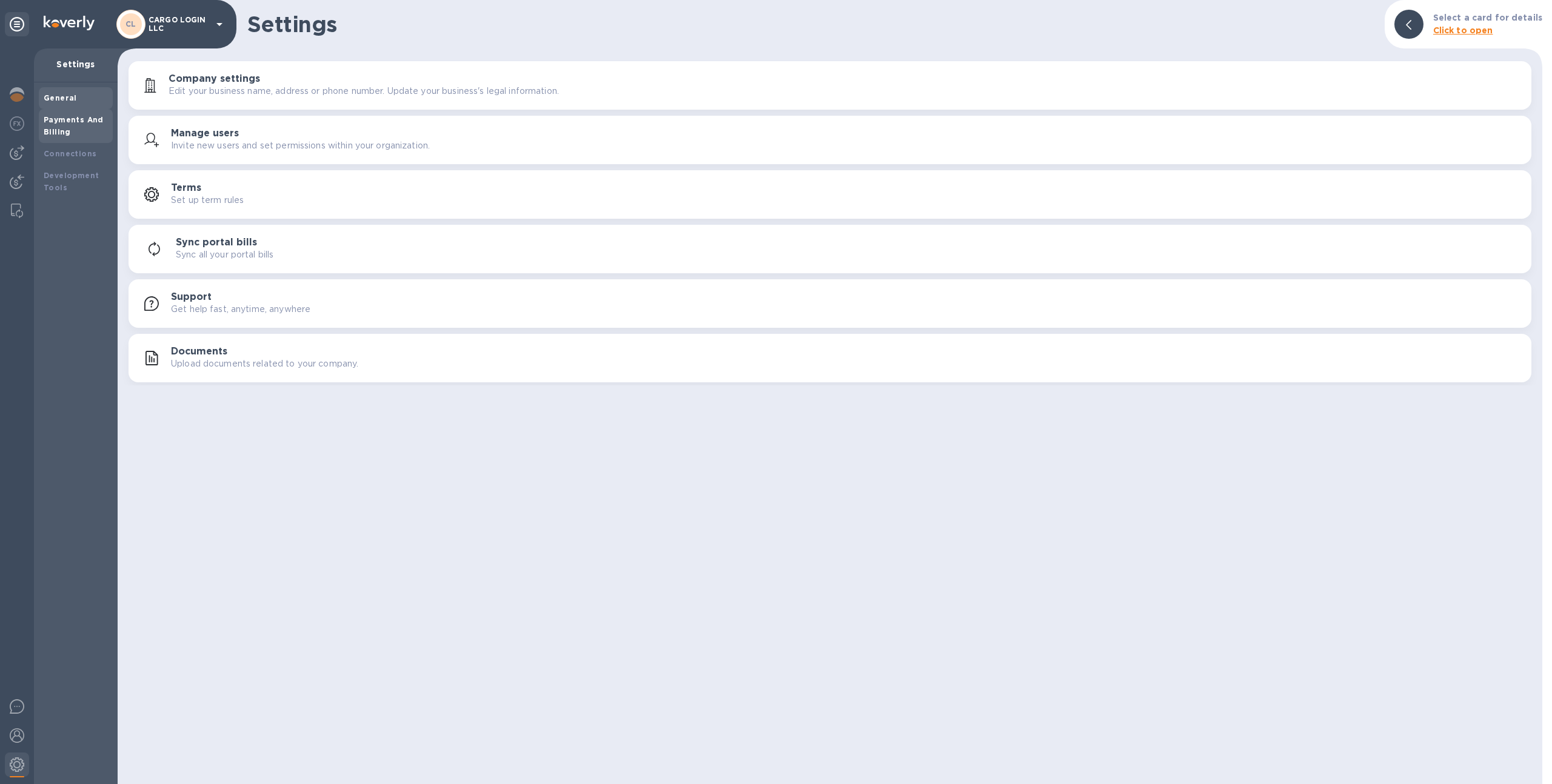 The width and height of the screenshot is (1552, 784). What do you see at coordinates (830, 140) in the screenshot?
I see `button: Manage usersInvite new users and set permissions within your organization.` at bounding box center [830, 140].